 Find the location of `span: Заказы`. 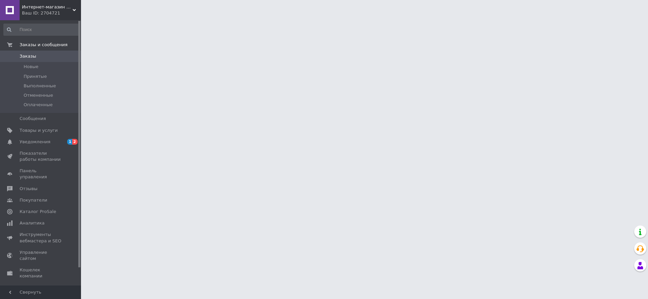

span: Заказы is located at coordinates (28, 56).